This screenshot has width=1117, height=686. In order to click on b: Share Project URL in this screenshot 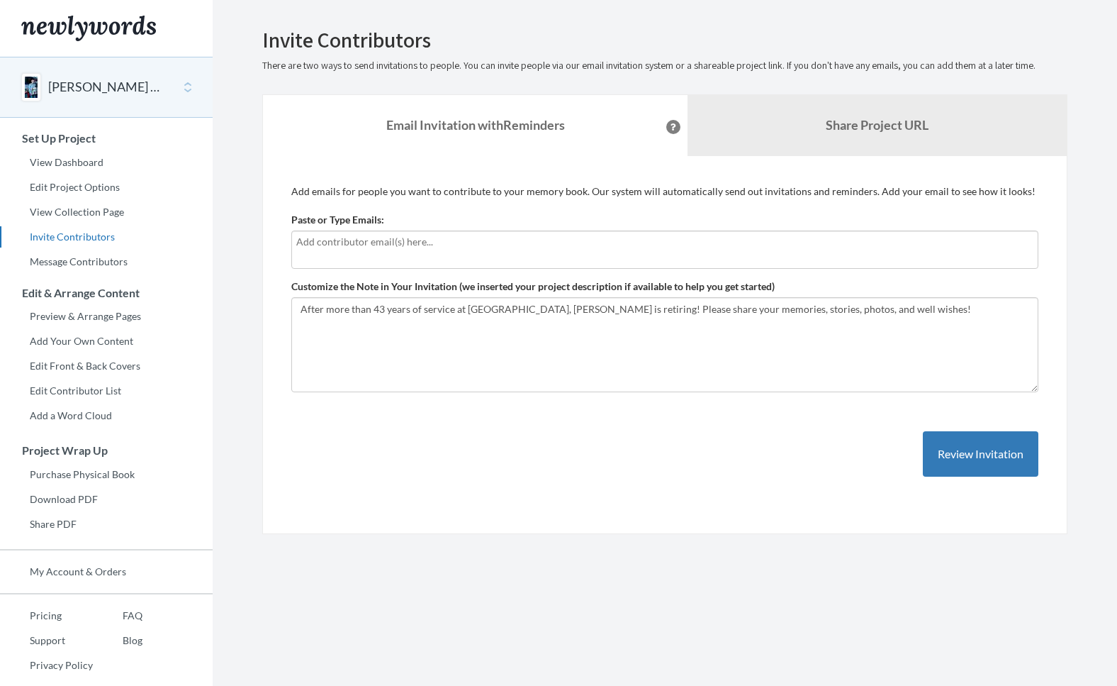, I will do `click(877, 125)`.